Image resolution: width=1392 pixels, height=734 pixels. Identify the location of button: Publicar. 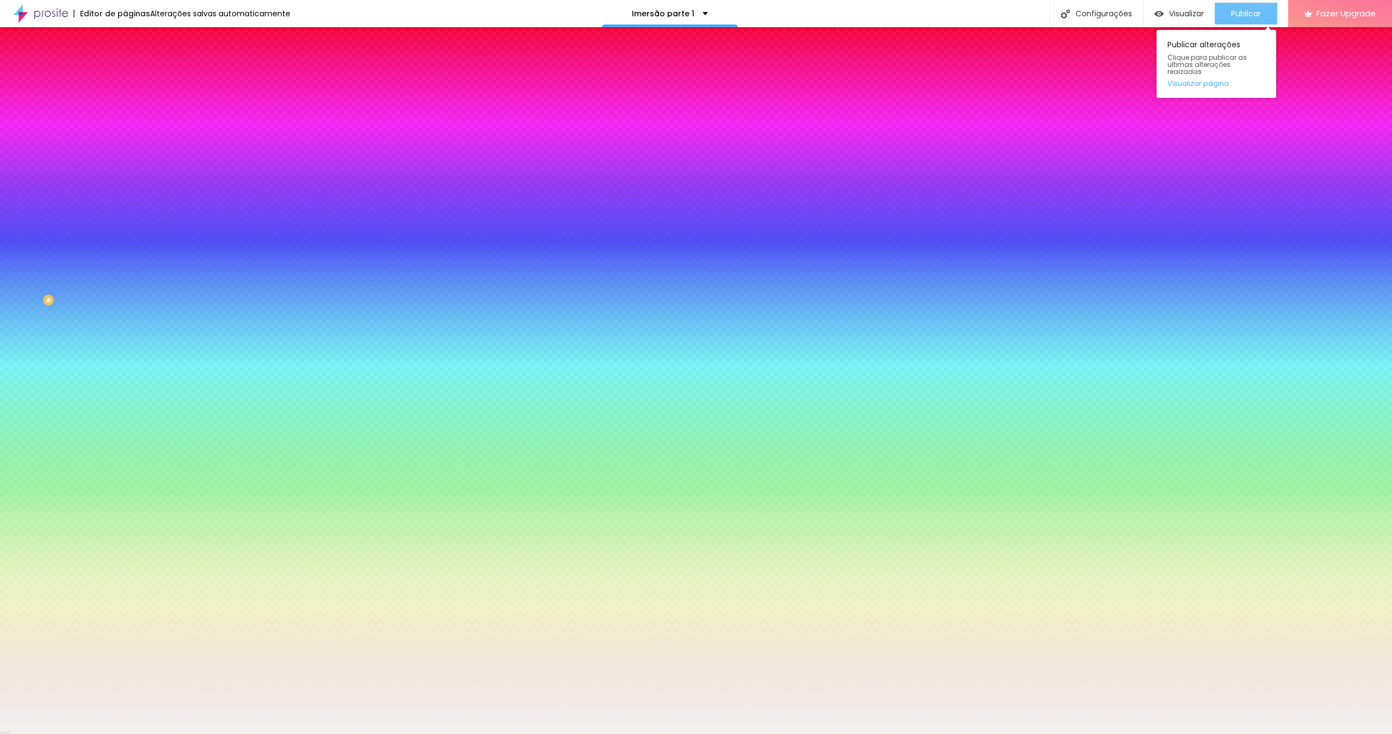
(1245, 14).